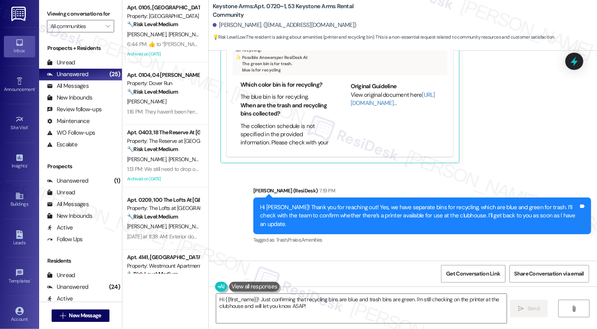  What do you see at coordinates (549, 274) in the screenshot?
I see `span: Share Conversation via email` at bounding box center [549, 274].